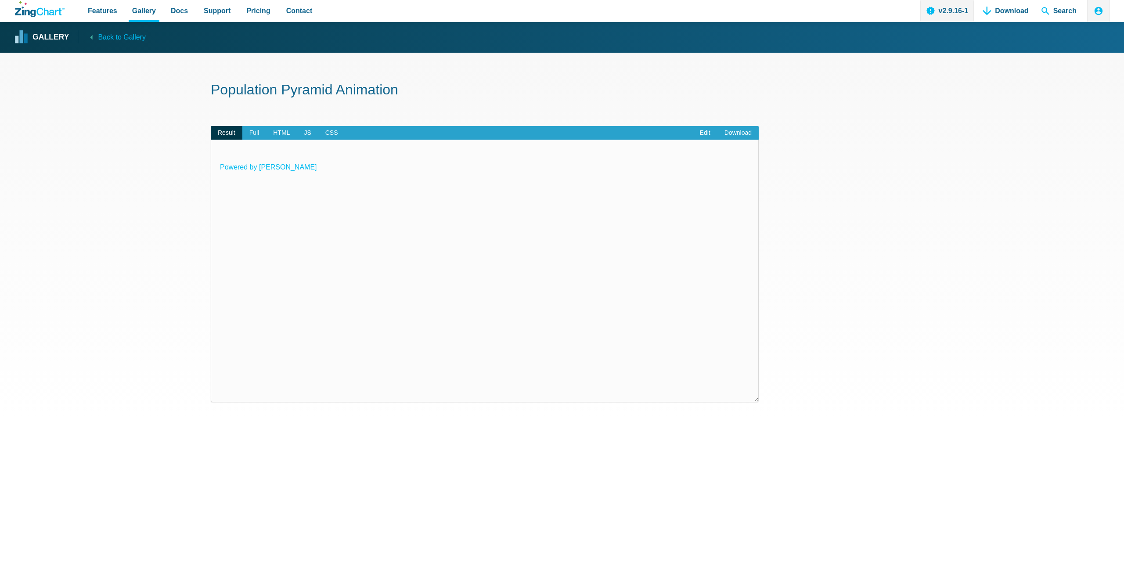 The height and width of the screenshot is (573, 1124). What do you see at coordinates (254, 133) in the screenshot?
I see `span: Full` at bounding box center [254, 133].